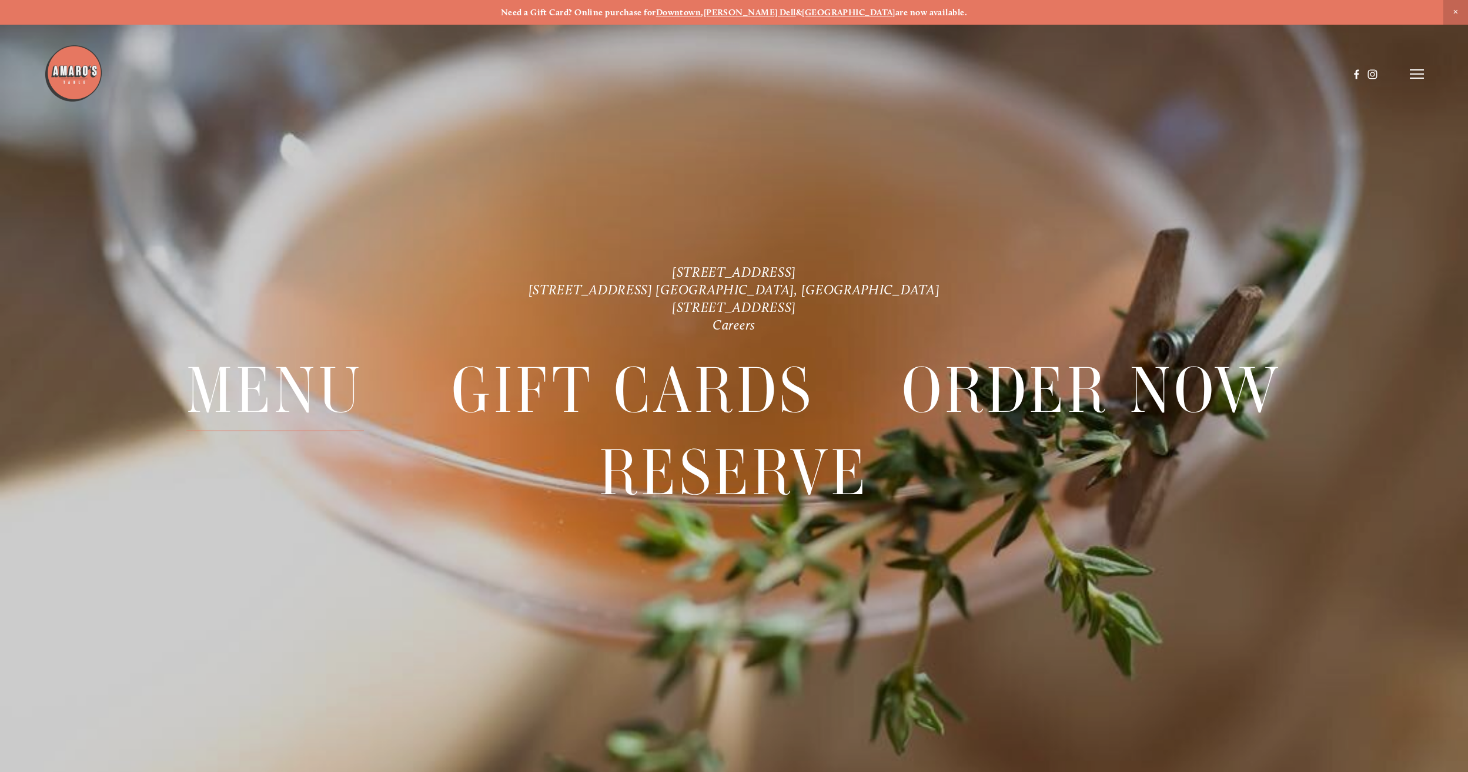  I want to click on a: Gift Cards, so click(632, 390).